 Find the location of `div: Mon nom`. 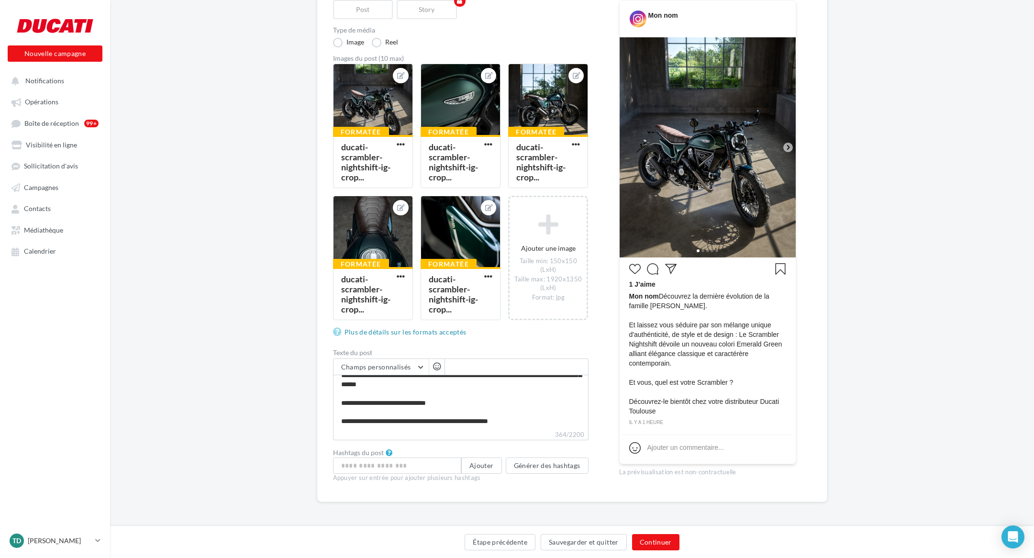

div: Mon nom is located at coordinates (663, 15).